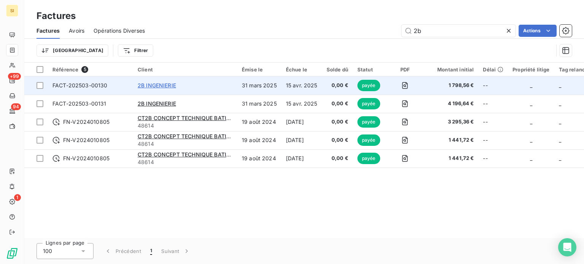  What do you see at coordinates (56, 16) in the screenshot?
I see `h3: Factures` at bounding box center [56, 16].